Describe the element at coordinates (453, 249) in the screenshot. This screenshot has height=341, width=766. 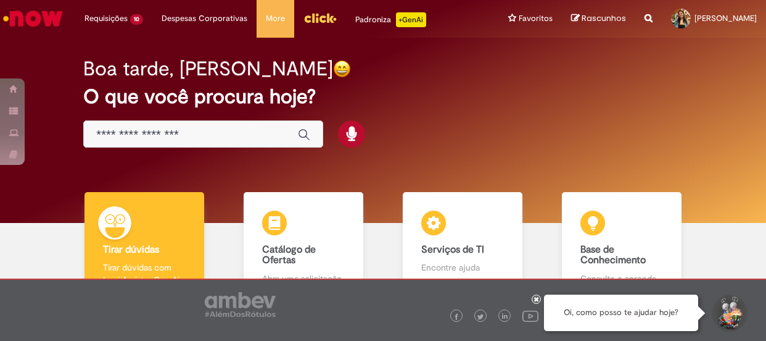
I see `b: Serviços de TI` at that location.